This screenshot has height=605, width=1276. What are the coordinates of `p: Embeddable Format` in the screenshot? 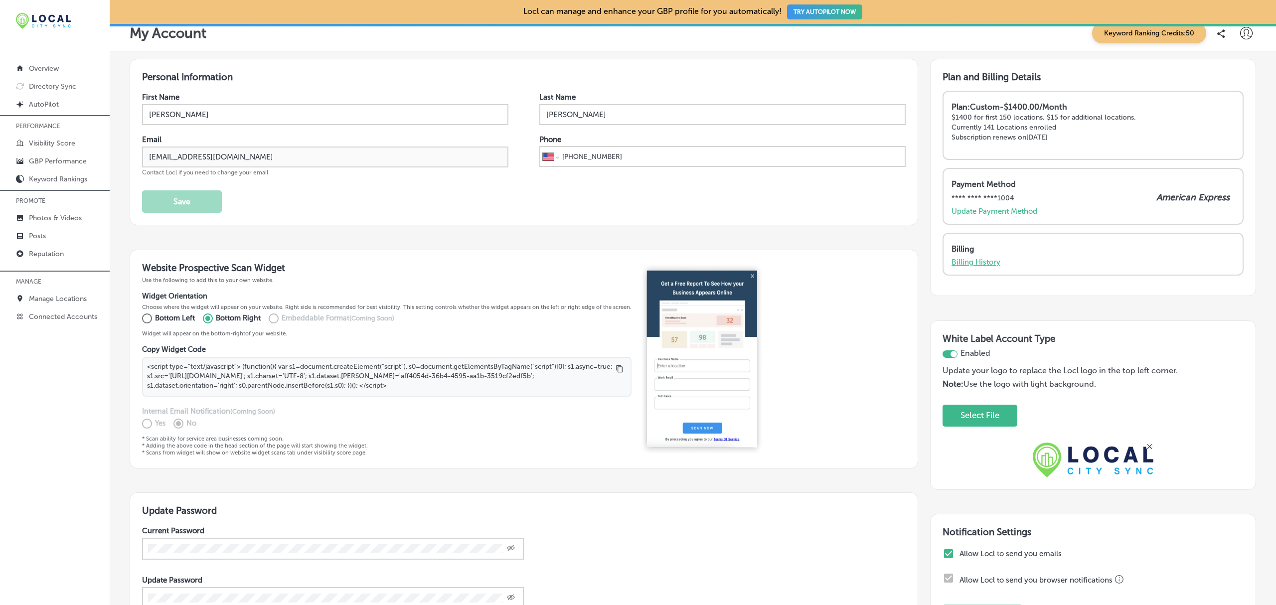 It's located at (338, 318).